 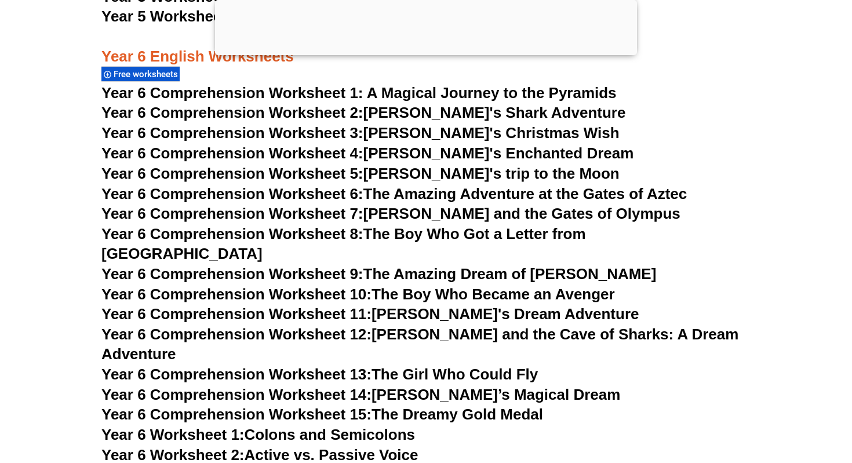 I want to click on span: Year 6 Comprehension Worksheet 11:, so click(x=237, y=314).